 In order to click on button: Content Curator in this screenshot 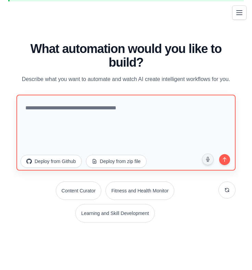, I will do `click(79, 191)`.